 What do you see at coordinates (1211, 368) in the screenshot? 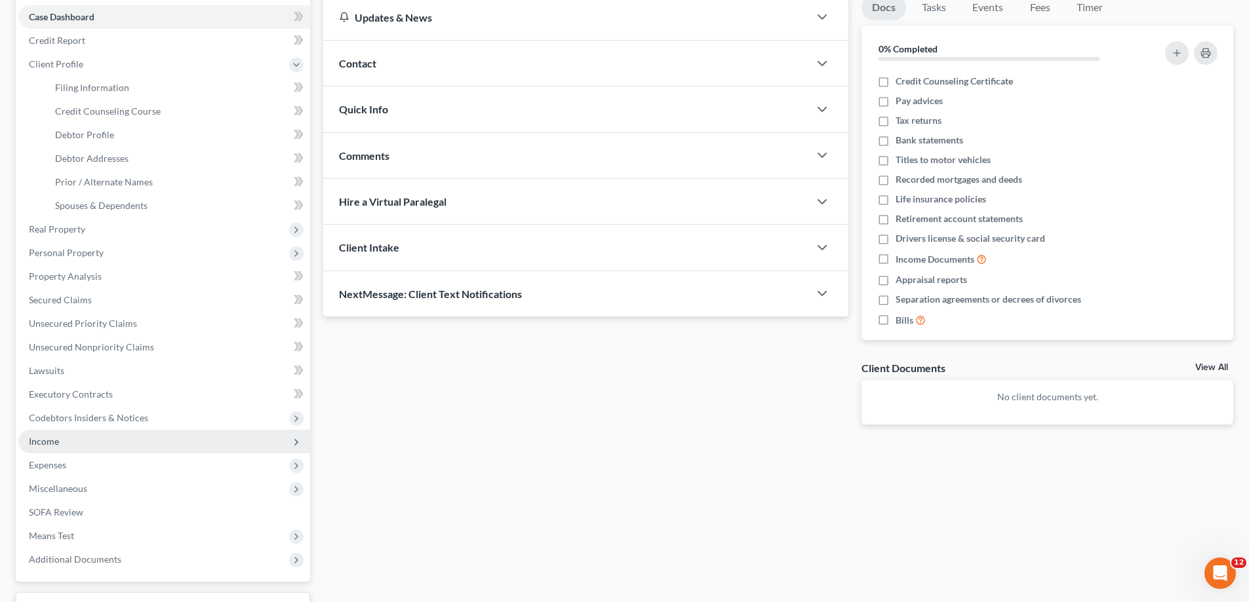
I see `a: View All` at bounding box center [1211, 368].